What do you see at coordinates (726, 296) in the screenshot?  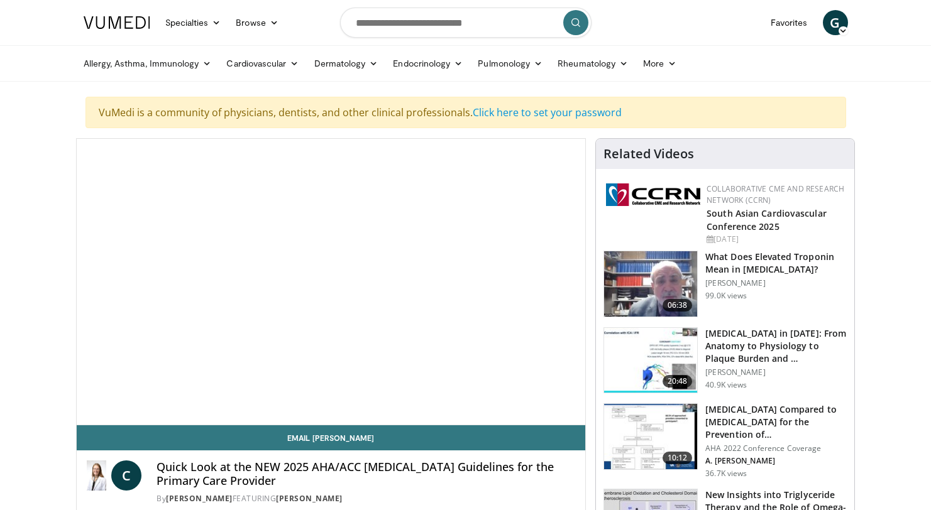 I see `p: 99.0K views` at bounding box center [726, 296].